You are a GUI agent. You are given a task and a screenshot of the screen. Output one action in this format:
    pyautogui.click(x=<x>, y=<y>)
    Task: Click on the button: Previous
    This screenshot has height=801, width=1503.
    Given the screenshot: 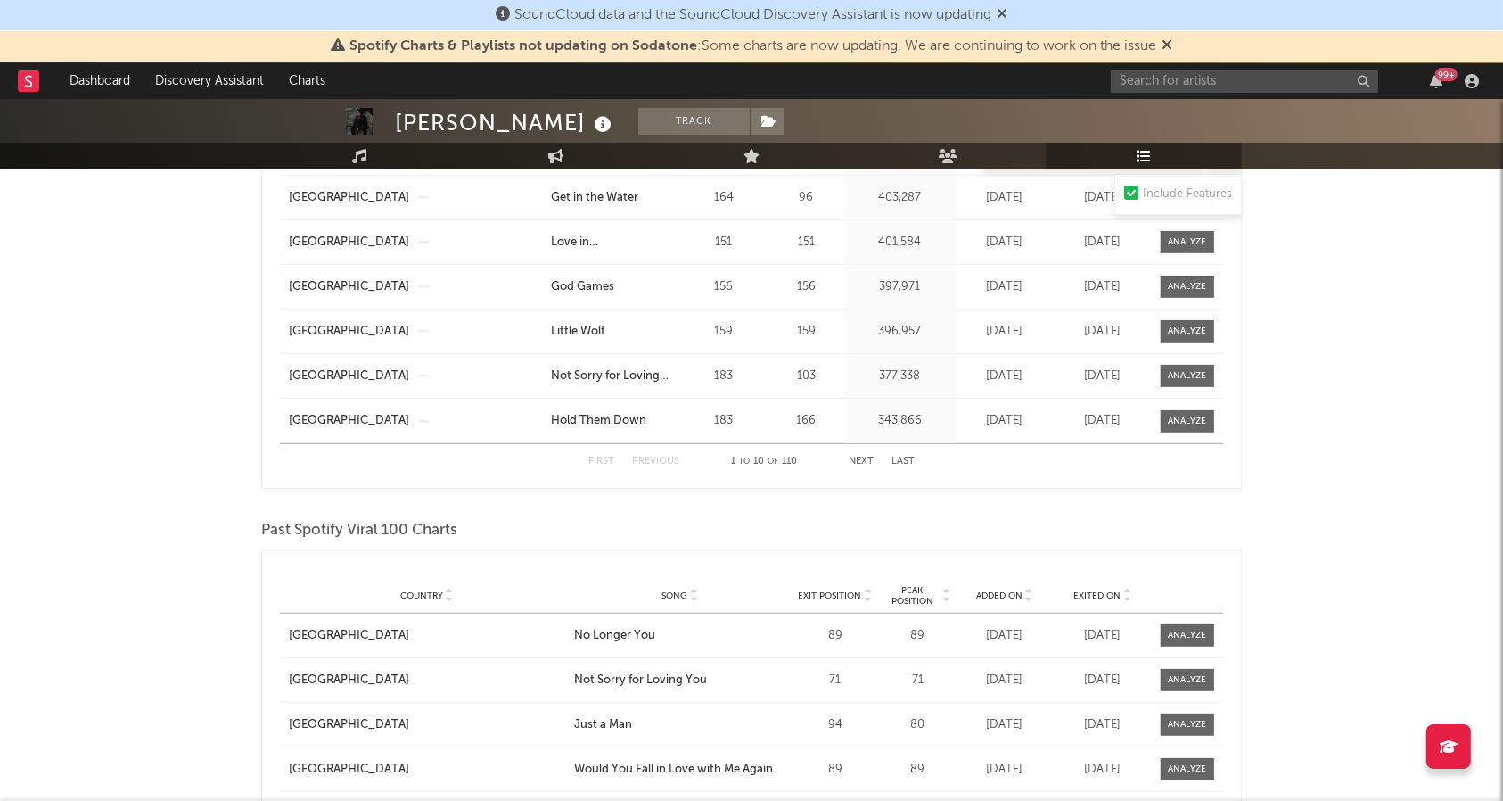 What is the action you would take?
    pyautogui.click(x=655, y=461)
    